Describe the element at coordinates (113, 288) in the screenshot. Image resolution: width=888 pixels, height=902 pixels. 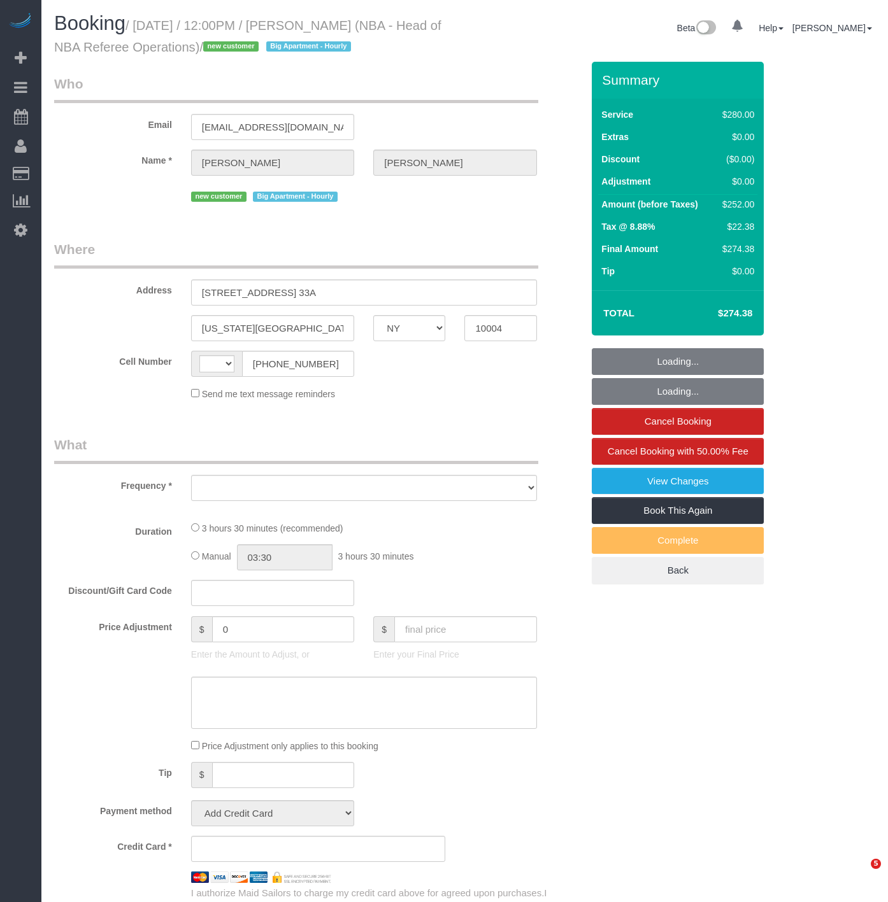
I see `label: Address` at that location.